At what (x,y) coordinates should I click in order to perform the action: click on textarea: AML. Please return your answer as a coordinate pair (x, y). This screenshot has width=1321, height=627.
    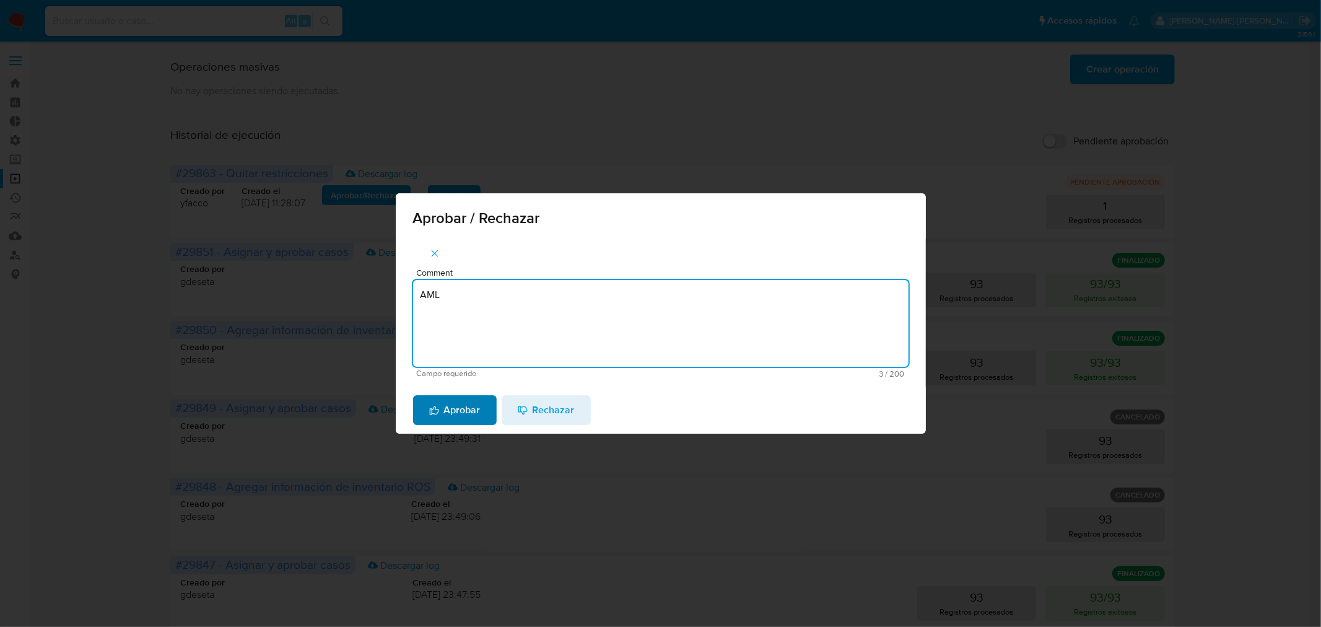
    Looking at the image, I should click on (661, 323).